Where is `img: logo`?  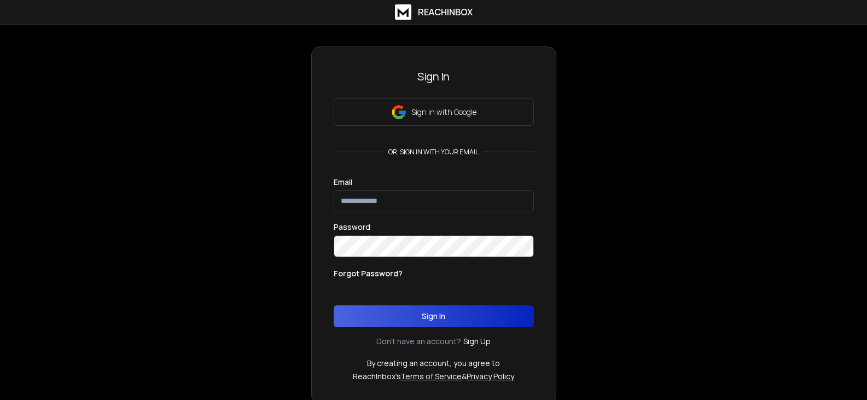
img: logo is located at coordinates (403, 12).